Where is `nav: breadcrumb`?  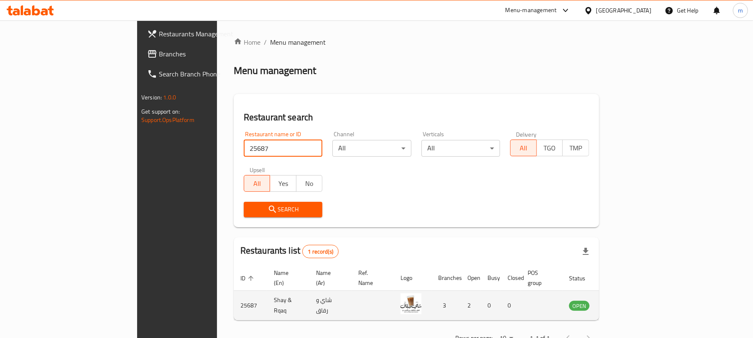 nav: breadcrumb is located at coordinates (417, 42).